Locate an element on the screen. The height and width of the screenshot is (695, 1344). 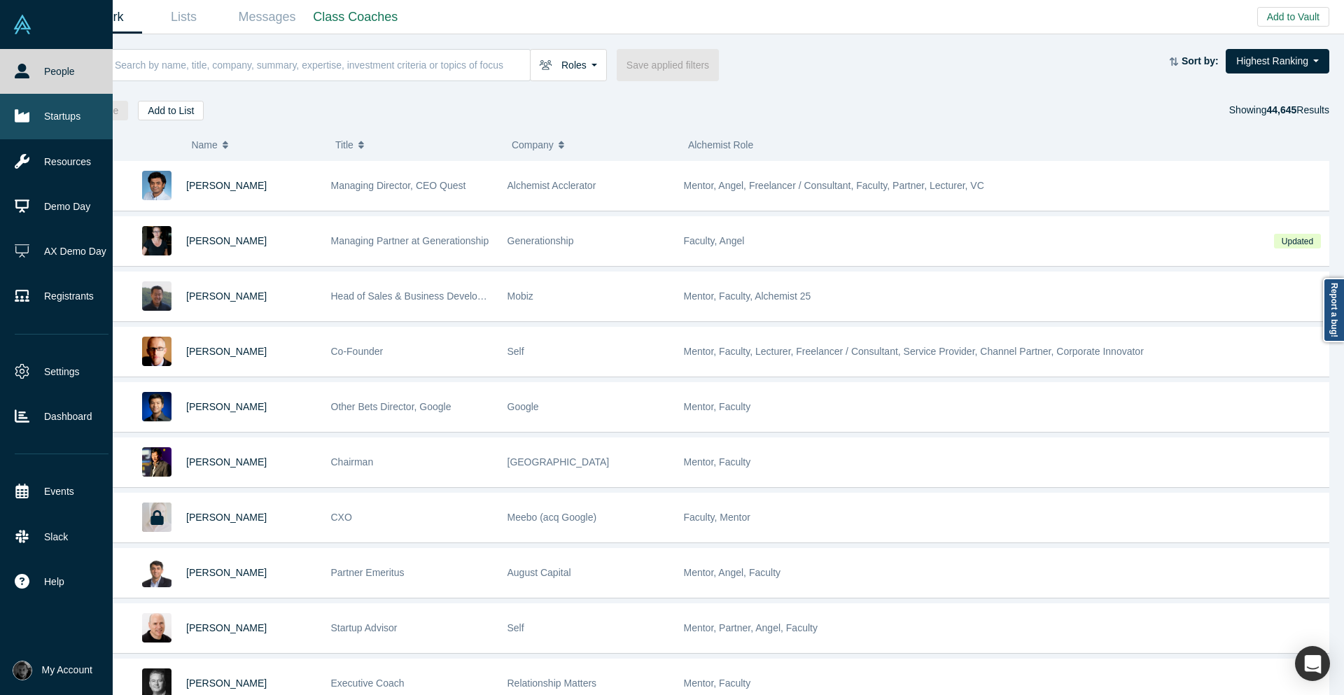
button: Highest Ranking is located at coordinates (1278, 61).